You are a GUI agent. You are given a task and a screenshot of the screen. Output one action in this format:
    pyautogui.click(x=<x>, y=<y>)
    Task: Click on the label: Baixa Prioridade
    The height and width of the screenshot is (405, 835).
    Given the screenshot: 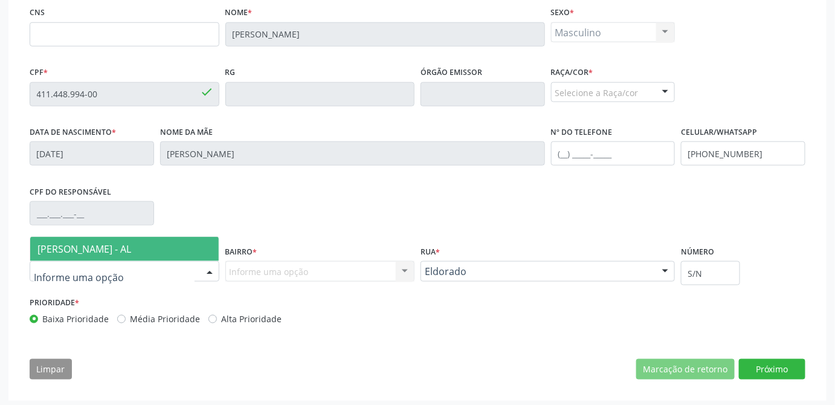 What is the action you would take?
    pyautogui.click(x=76, y=318)
    